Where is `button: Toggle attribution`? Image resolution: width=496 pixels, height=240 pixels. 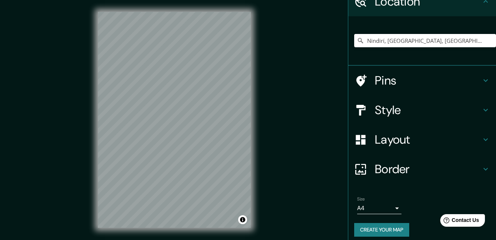
button: Toggle attribution is located at coordinates (243, 220).